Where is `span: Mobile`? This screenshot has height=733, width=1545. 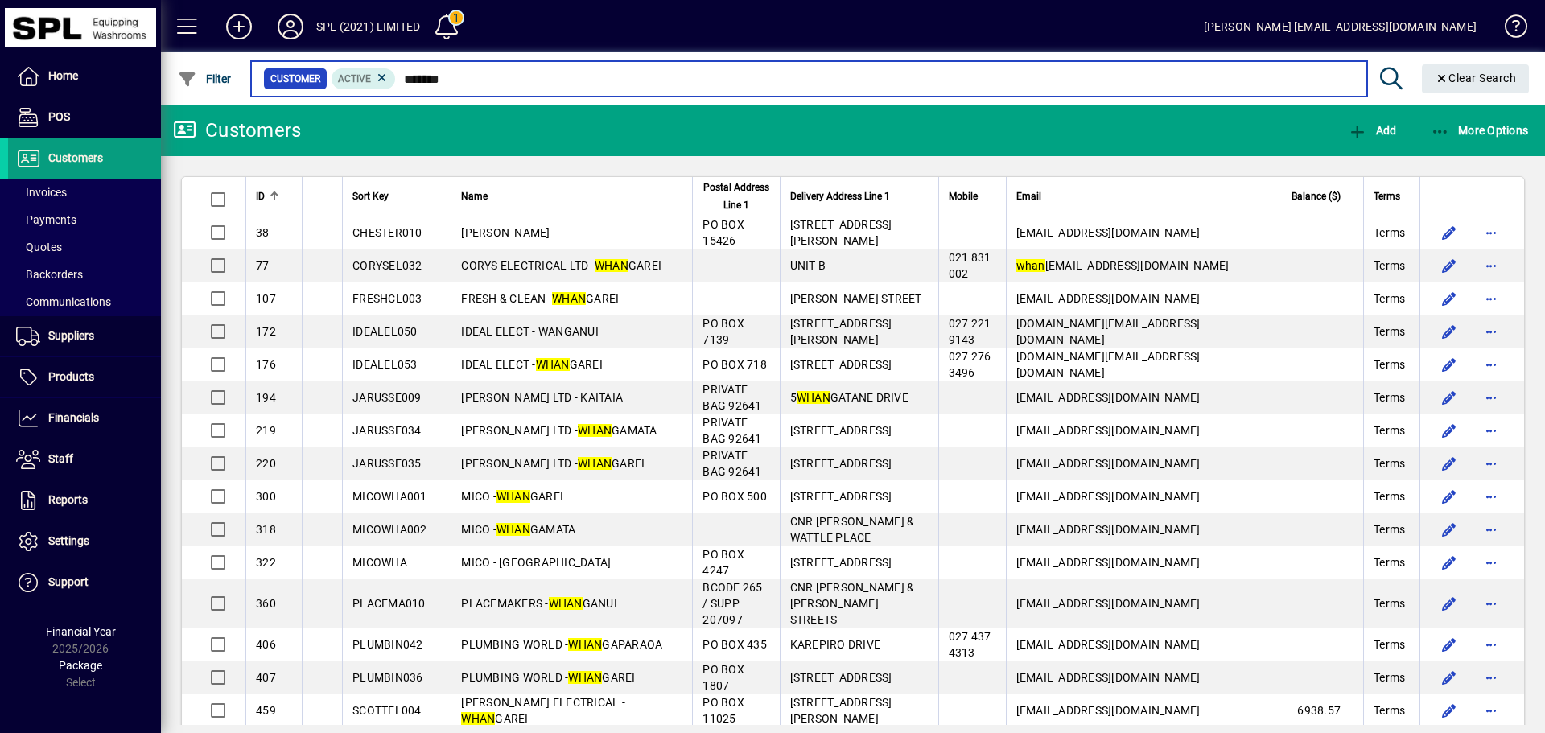 span: Mobile is located at coordinates (963, 196).